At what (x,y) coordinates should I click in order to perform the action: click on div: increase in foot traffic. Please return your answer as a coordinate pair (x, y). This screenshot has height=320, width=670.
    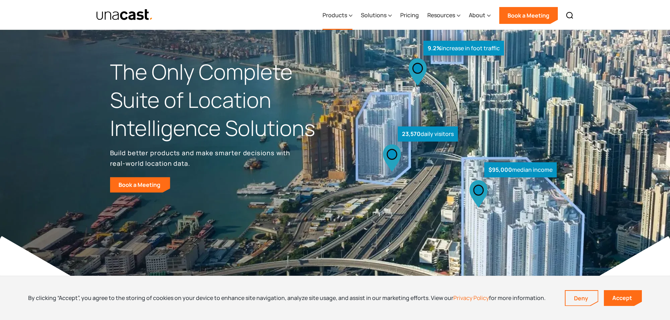
    Looking at the image, I should click on (463, 48).